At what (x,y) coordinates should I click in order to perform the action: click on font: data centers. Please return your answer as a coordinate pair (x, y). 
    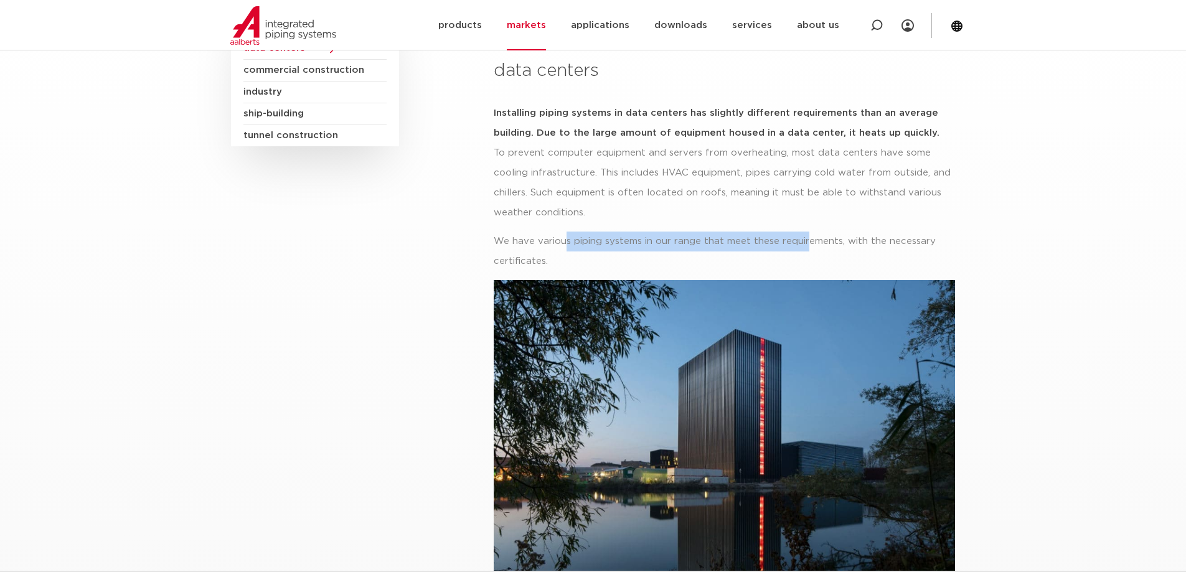
    Looking at the image, I should click on (546, 71).